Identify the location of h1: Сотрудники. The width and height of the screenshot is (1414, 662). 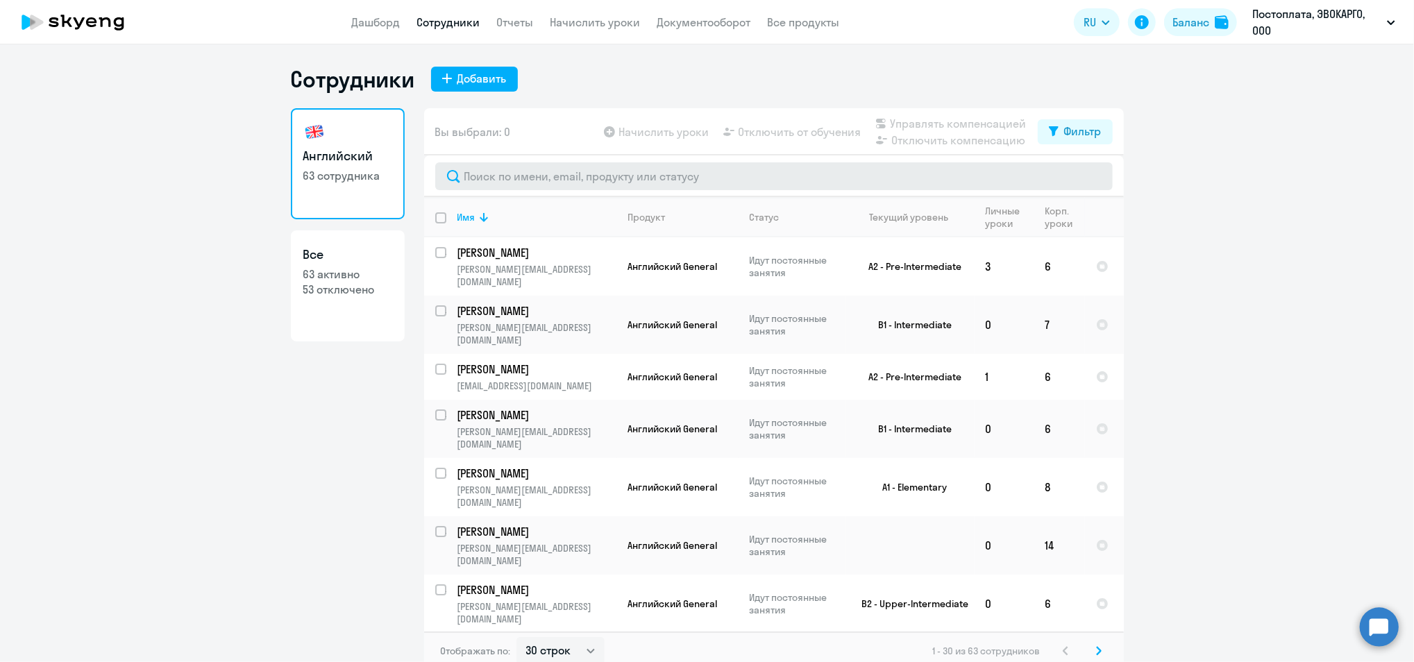
(353, 79).